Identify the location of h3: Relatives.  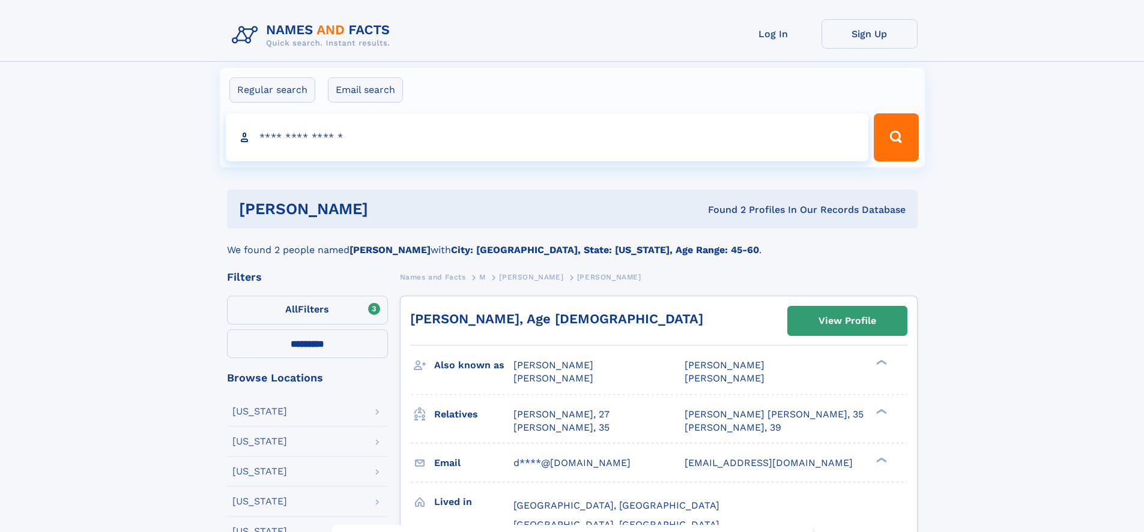
(474, 415).